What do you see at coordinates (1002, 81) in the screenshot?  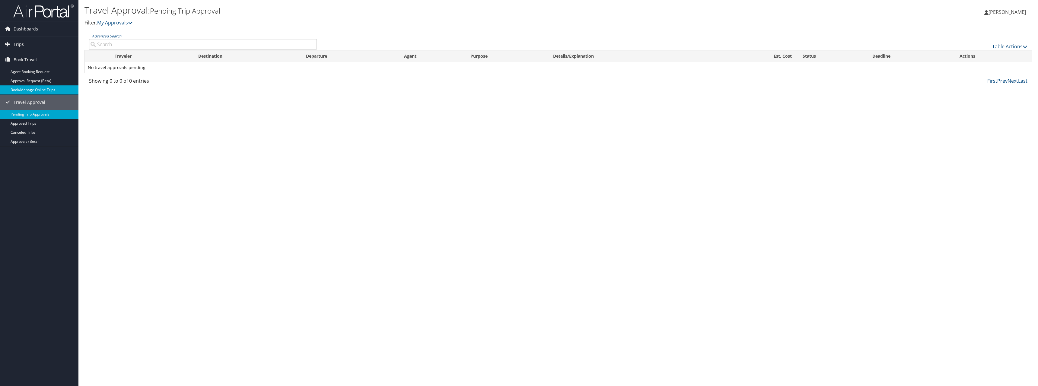 I see `a: Prev` at bounding box center [1002, 81].